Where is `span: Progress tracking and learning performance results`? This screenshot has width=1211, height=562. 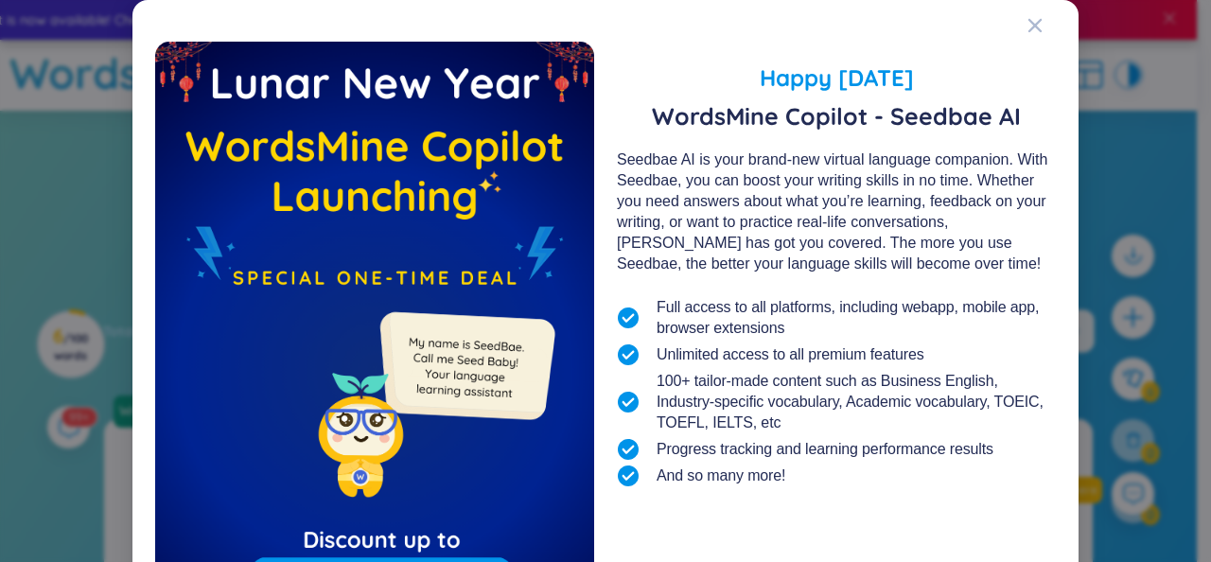
span: Progress tracking and learning performance results is located at coordinates (825, 449).